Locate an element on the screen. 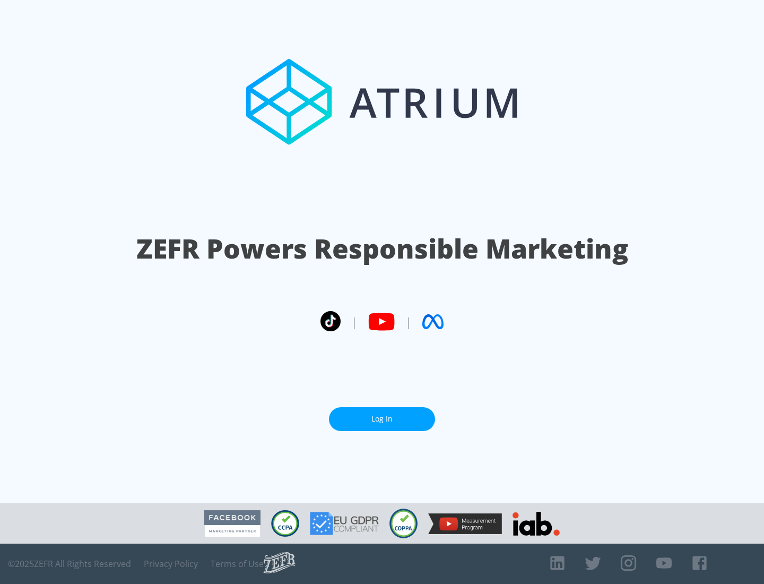 This screenshot has width=764, height=584. span: © 2025 ZEFR All Rights Reserved is located at coordinates (70, 564).